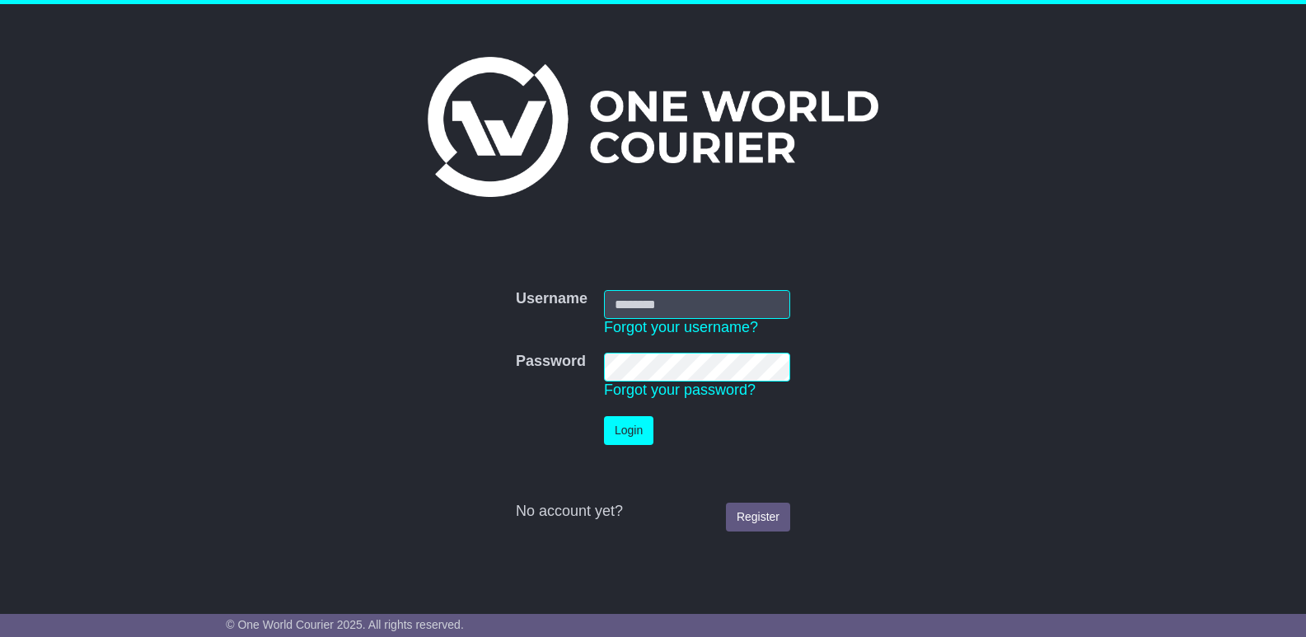 The width and height of the screenshot is (1306, 637). I want to click on button: Login, so click(629, 430).